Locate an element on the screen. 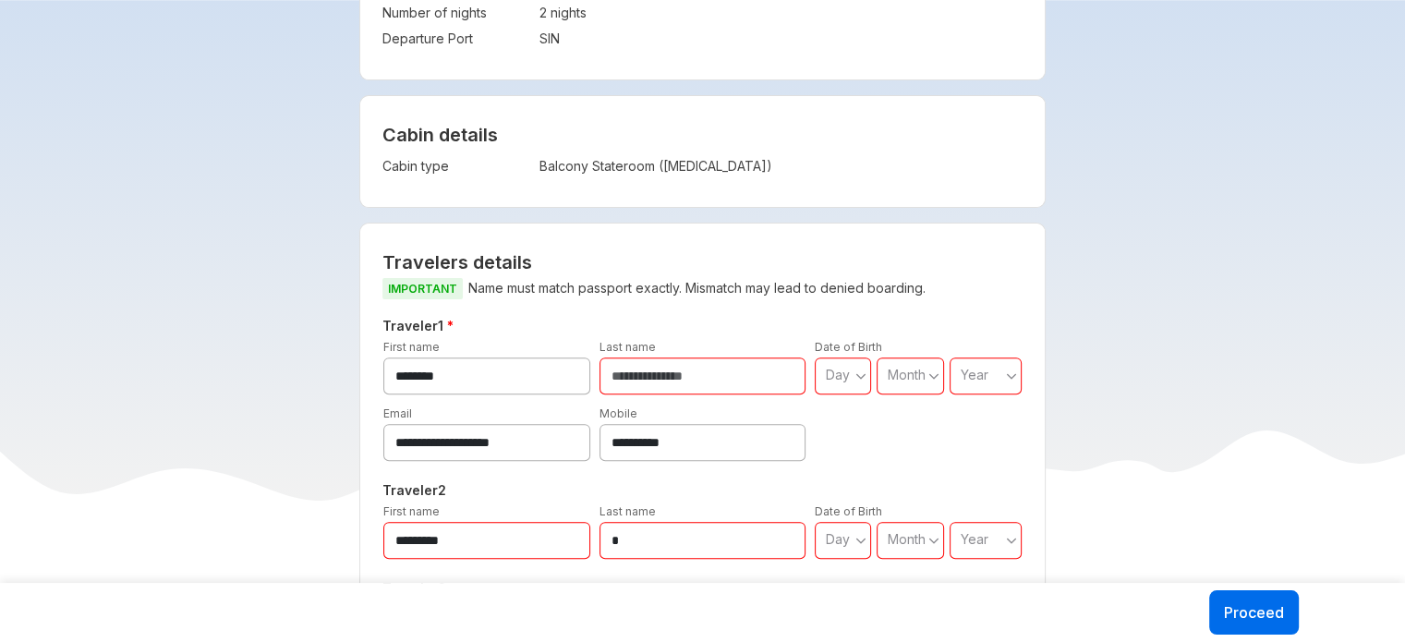  label: Email is located at coordinates (397, 413).